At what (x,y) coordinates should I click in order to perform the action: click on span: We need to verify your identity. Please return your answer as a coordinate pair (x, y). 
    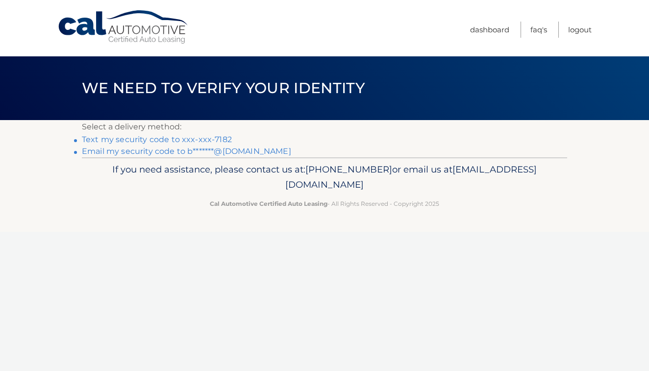
    Looking at the image, I should click on (223, 88).